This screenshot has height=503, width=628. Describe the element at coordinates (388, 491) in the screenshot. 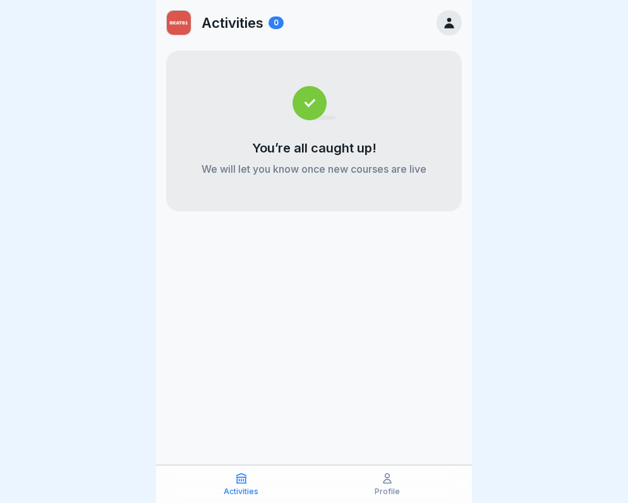

I see `p: Profile` at that location.